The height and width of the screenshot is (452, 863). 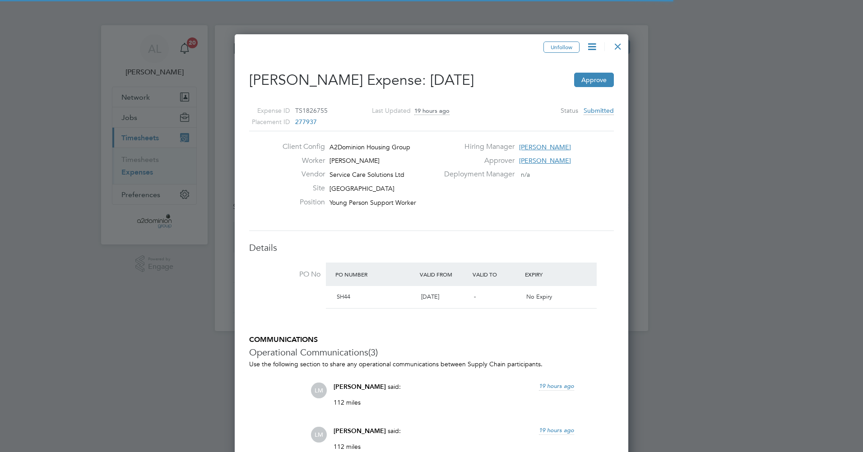 What do you see at coordinates (300, 161) in the screenshot?
I see `label: Worker` at bounding box center [300, 161].